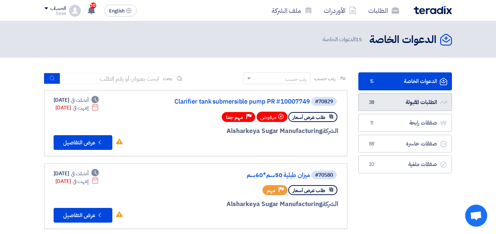  What do you see at coordinates (405, 123) in the screenshot?
I see `a: صفقات رابحة11` at bounding box center [405, 123].